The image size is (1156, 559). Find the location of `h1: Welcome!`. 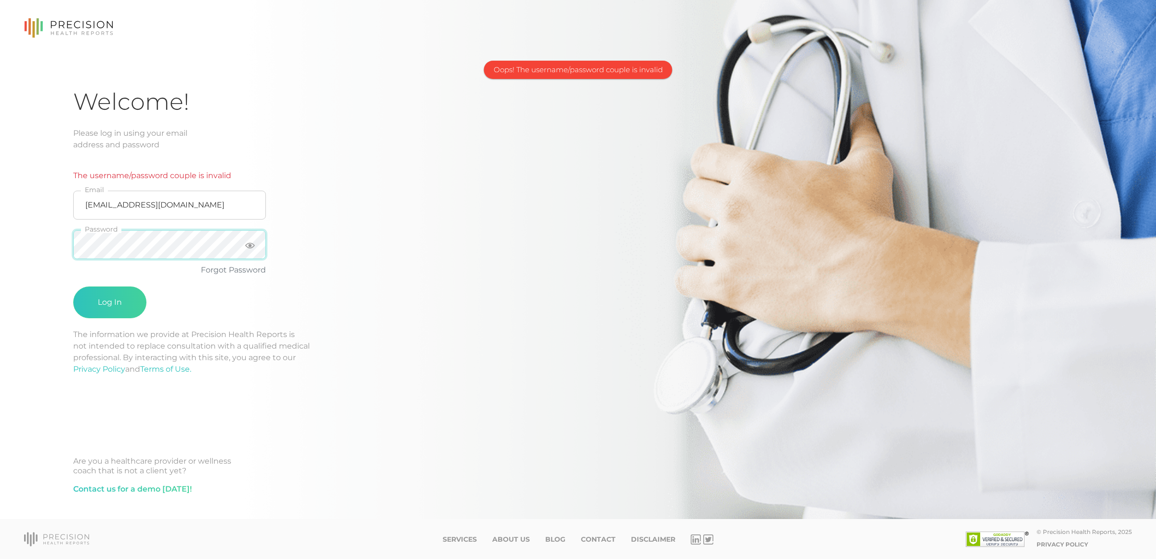

h1: Welcome! is located at coordinates (578, 102).